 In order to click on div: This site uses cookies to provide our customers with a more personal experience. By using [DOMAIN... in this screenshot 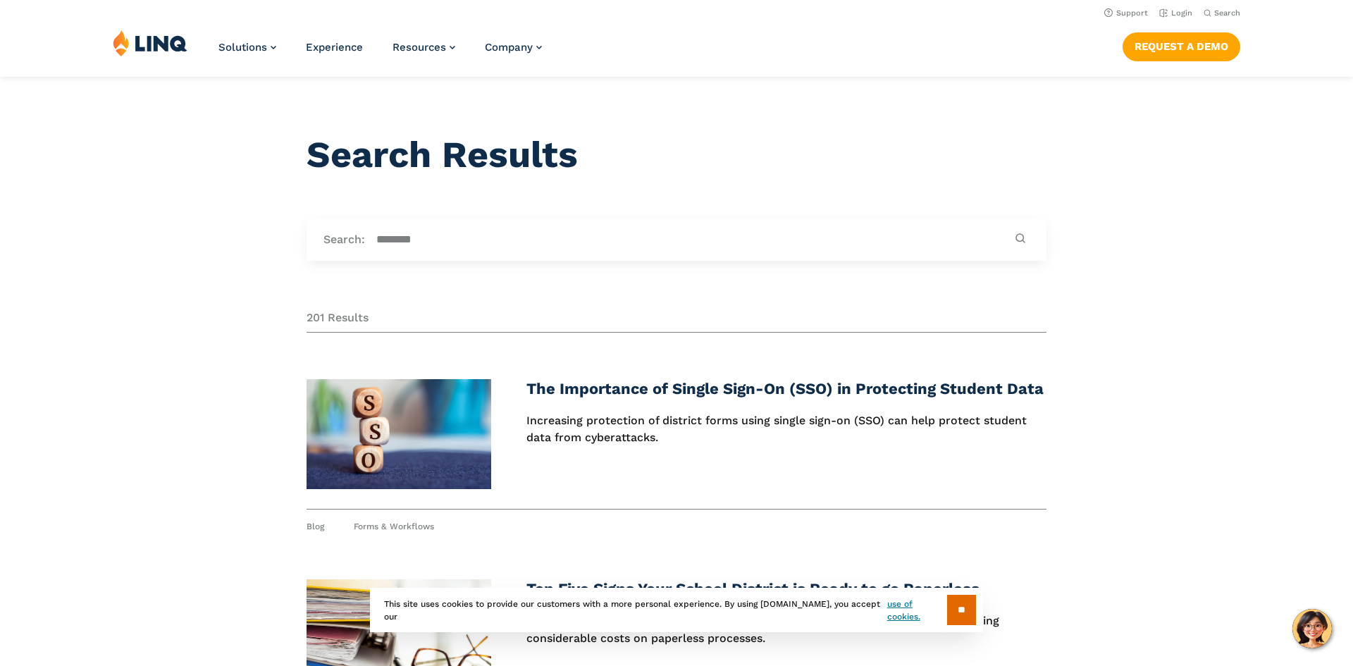, I will do `click(676, 609)`.